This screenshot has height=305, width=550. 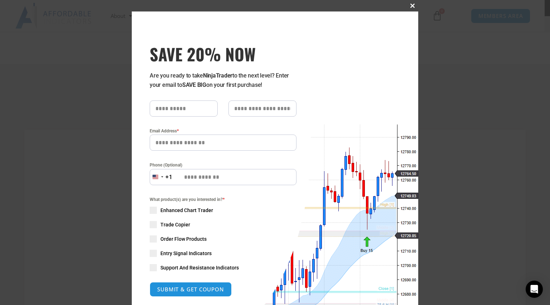 I want to click on label: Order Flow Products, so click(x=223, y=239).